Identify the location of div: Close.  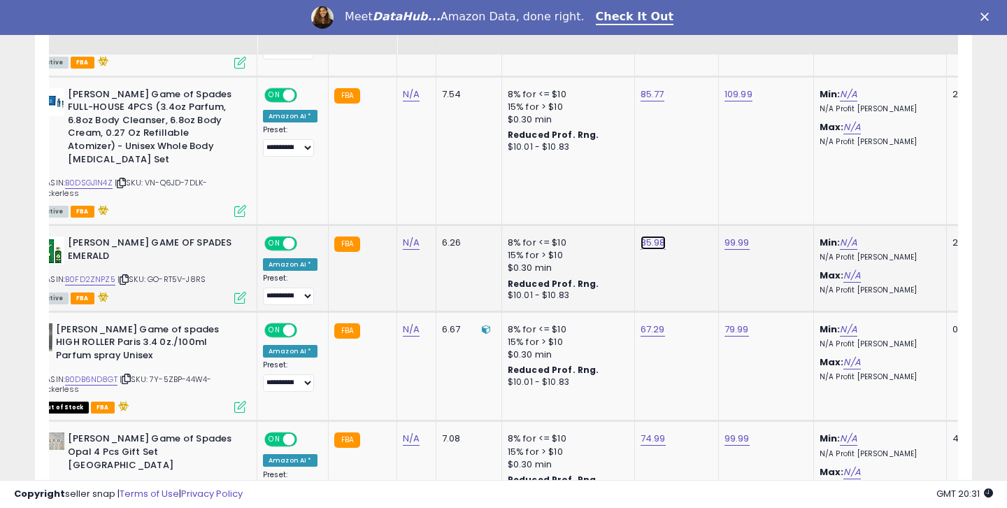
(987, 17).